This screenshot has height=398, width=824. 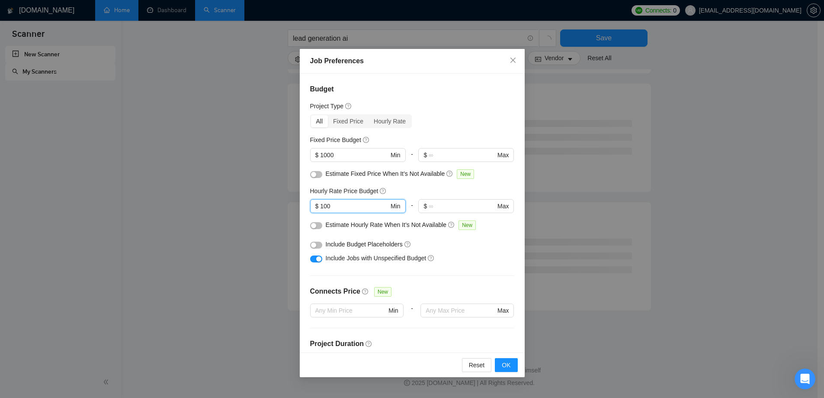 What do you see at coordinates (336, 140) in the screenshot?
I see `h5: Fixed Price Budget` at bounding box center [336, 140].